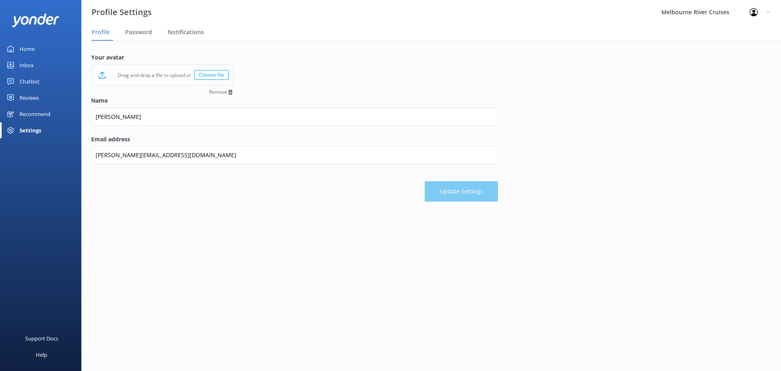 Image resolution: width=781 pixels, height=371 pixels. What do you see at coordinates (185, 32) in the screenshot?
I see `span: Notifications` at bounding box center [185, 32].